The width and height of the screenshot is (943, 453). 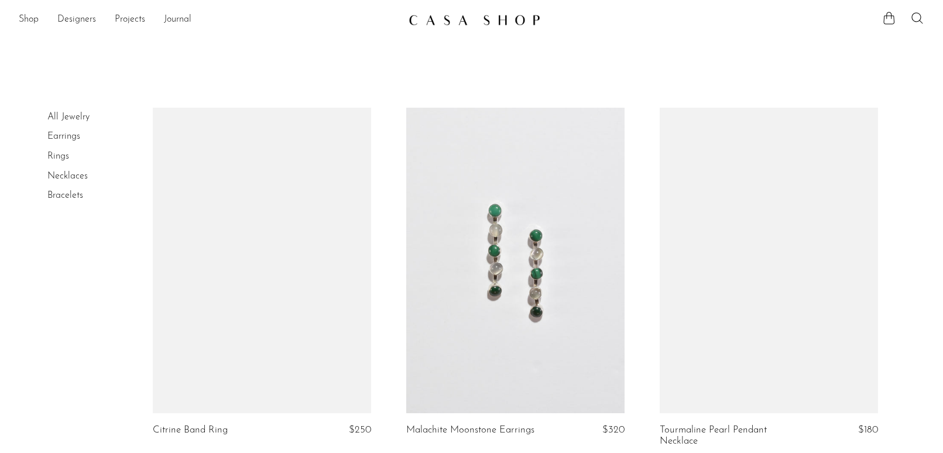 I want to click on a: Journal, so click(x=177, y=20).